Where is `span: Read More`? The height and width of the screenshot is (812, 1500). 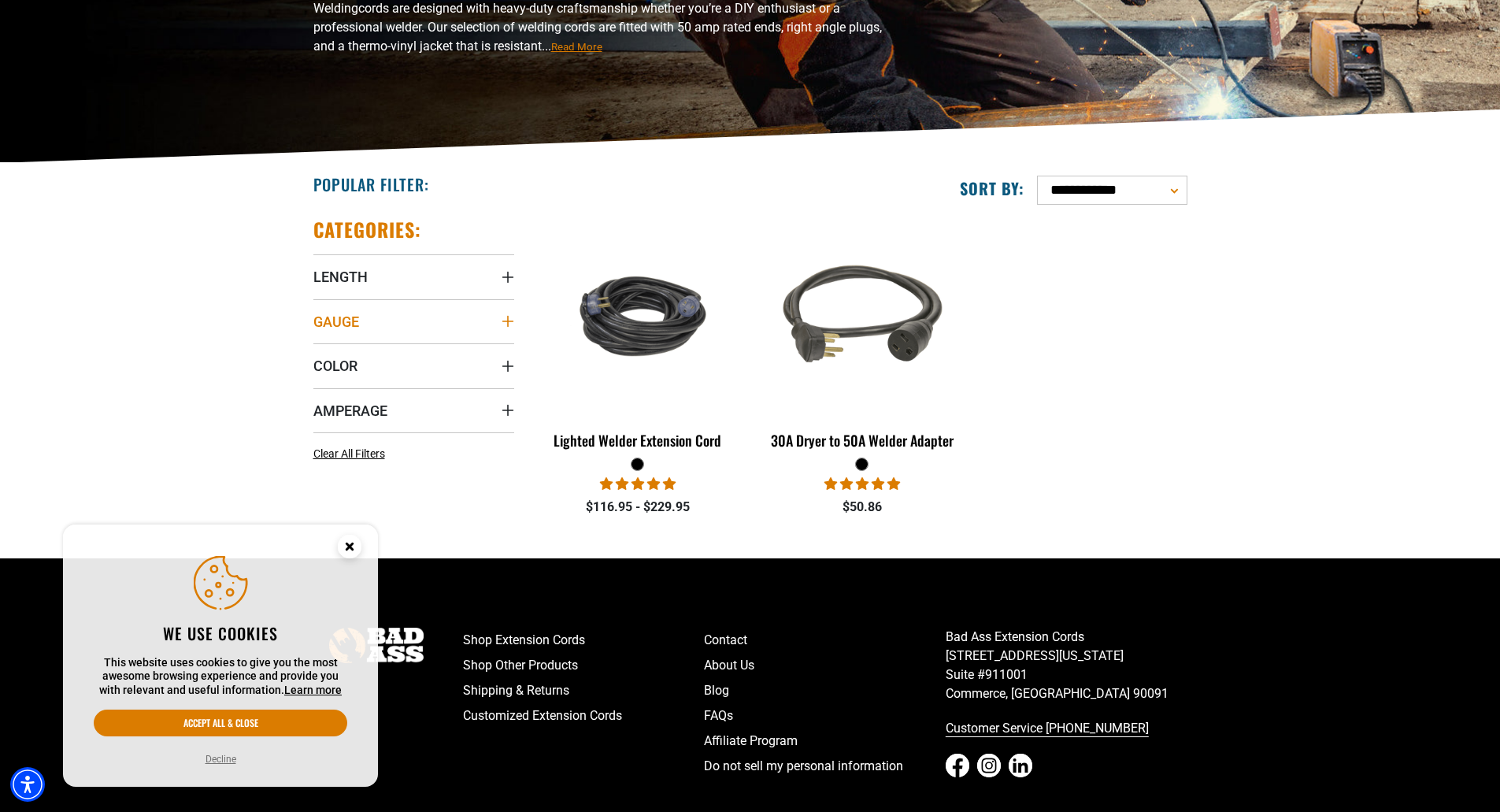
span: Read More is located at coordinates (576, 46).